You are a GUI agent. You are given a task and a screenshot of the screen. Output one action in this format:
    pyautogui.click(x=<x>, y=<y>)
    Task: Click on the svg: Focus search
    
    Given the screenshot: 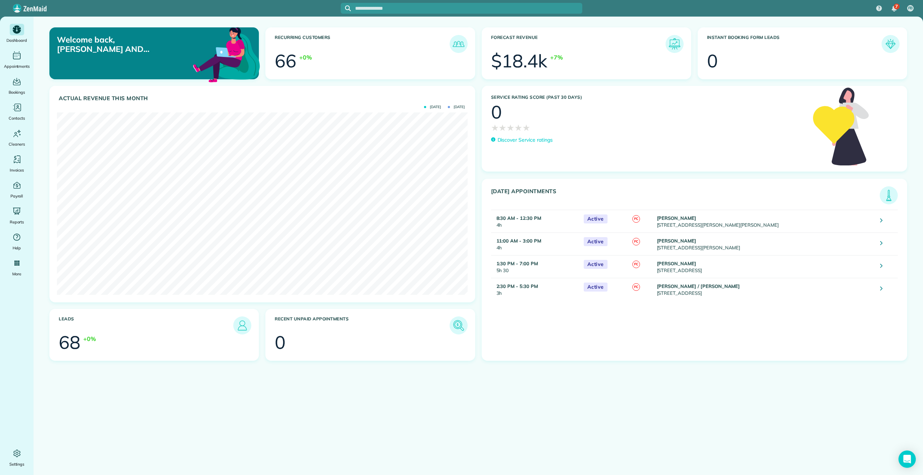 What is the action you would take?
    pyautogui.click(x=348, y=8)
    